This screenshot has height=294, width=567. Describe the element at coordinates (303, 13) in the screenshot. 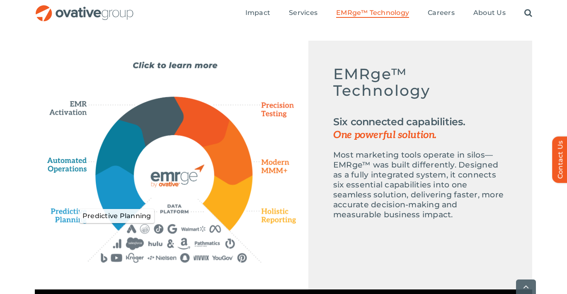

I see `span: Services` at that location.